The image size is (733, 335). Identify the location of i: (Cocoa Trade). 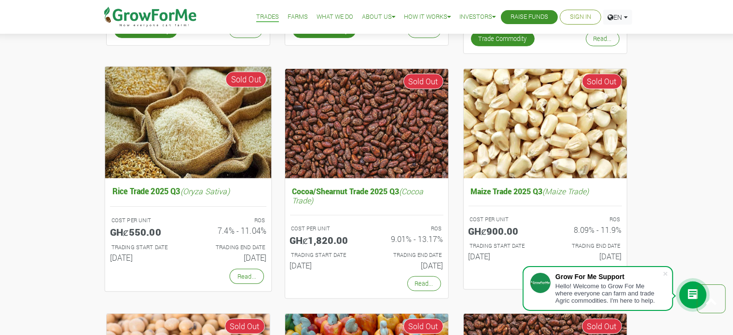
(358, 196).